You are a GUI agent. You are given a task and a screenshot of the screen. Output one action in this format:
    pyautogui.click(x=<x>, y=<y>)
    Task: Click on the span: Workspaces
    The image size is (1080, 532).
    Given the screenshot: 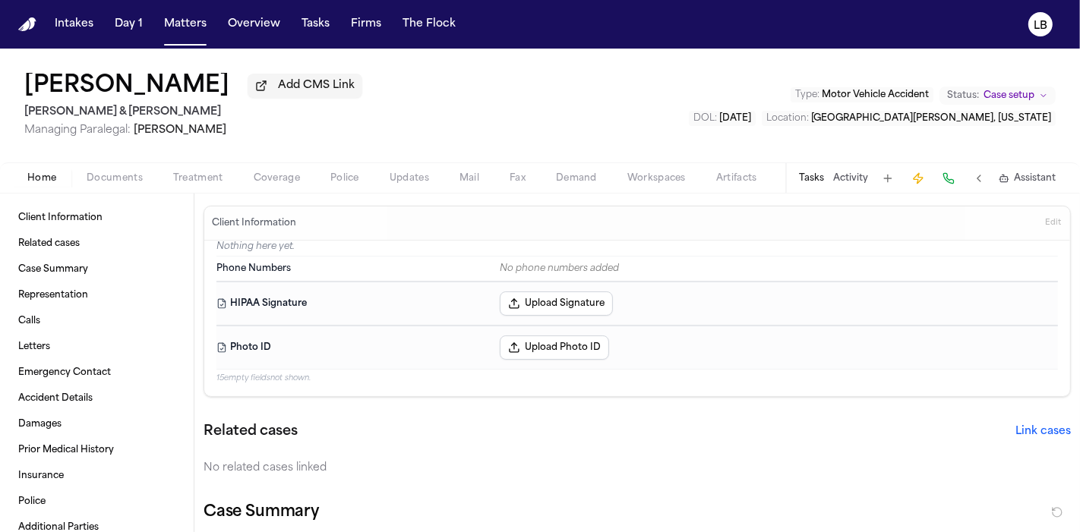 What is the action you would take?
    pyautogui.click(x=656, y=178)
    